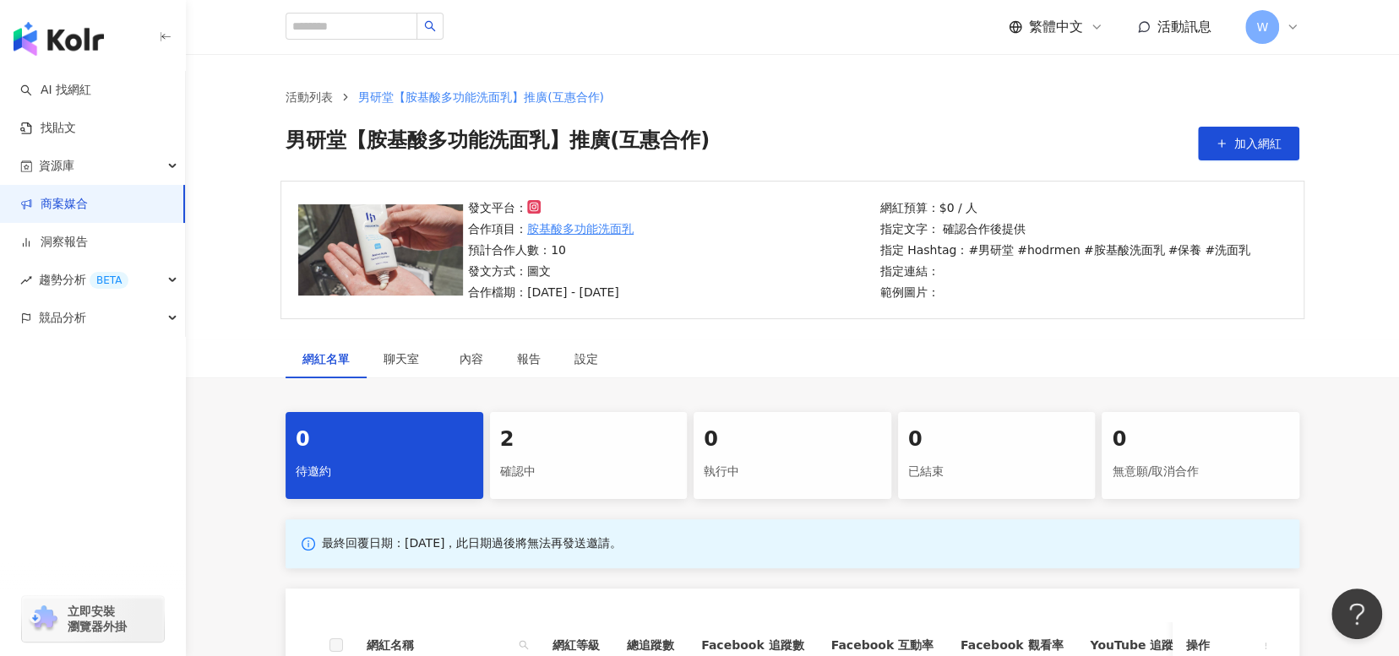  I want to click on span: 競品分析, so click(62, 318).